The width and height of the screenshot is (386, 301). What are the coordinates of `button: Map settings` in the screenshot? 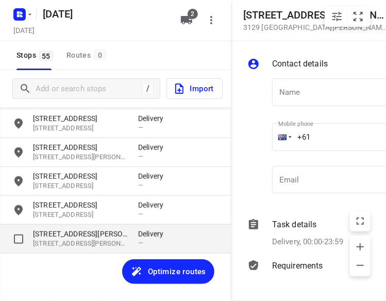 It's located at (337, 16).